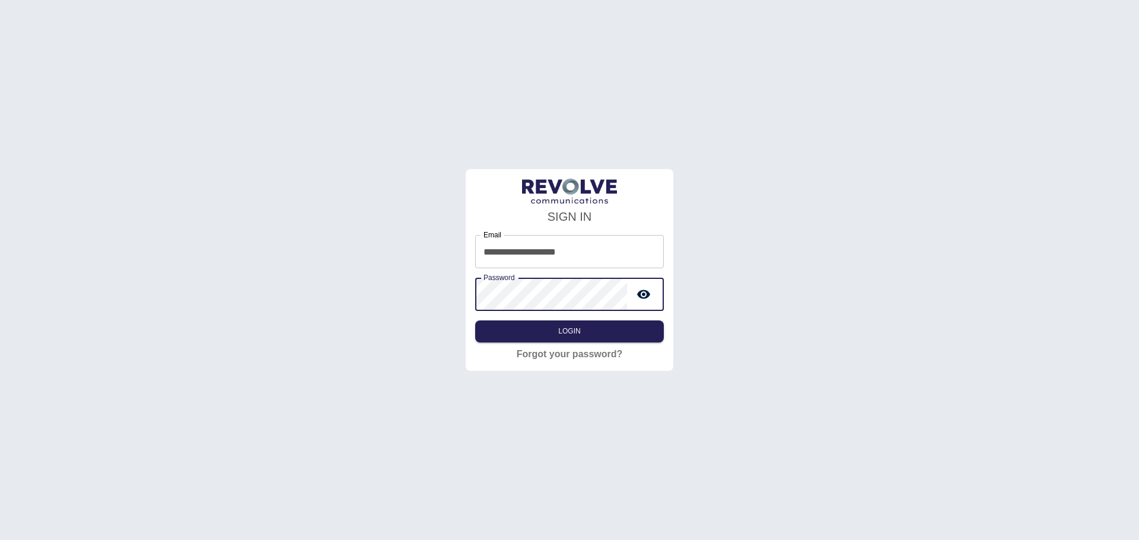  Describe the element at coordinates (570, 191) in the screenshot. I see `img: LogoText` at that location.